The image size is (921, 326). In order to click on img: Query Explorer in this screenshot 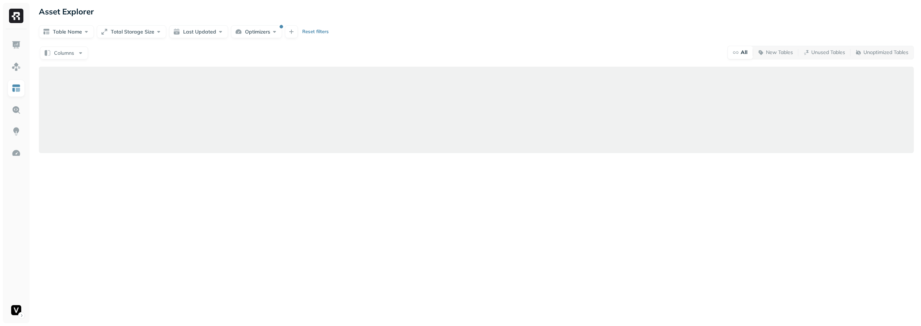, I will do `click(16, 110)`.